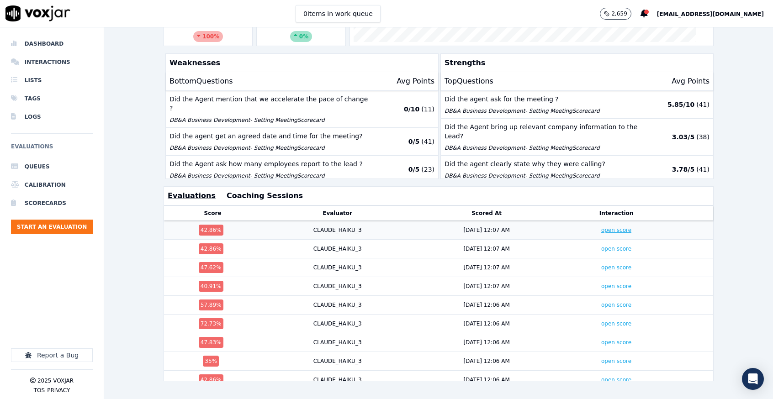 The height and width of the screenshot is (399, 773). I want to click on button: Did the agent clearly state why they were calling? DB&A Business Development- Setting MeetingScor..., so click(577, 169).